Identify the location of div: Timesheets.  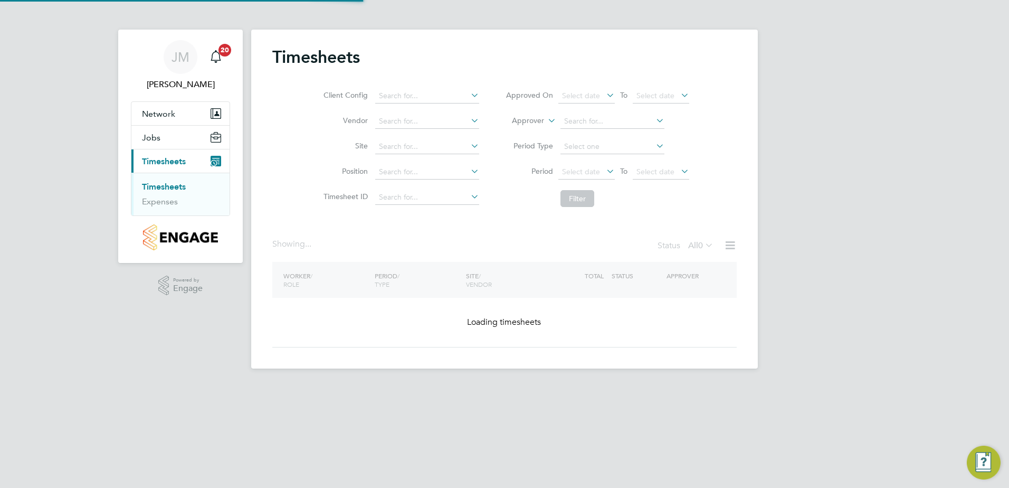
(181, 194).